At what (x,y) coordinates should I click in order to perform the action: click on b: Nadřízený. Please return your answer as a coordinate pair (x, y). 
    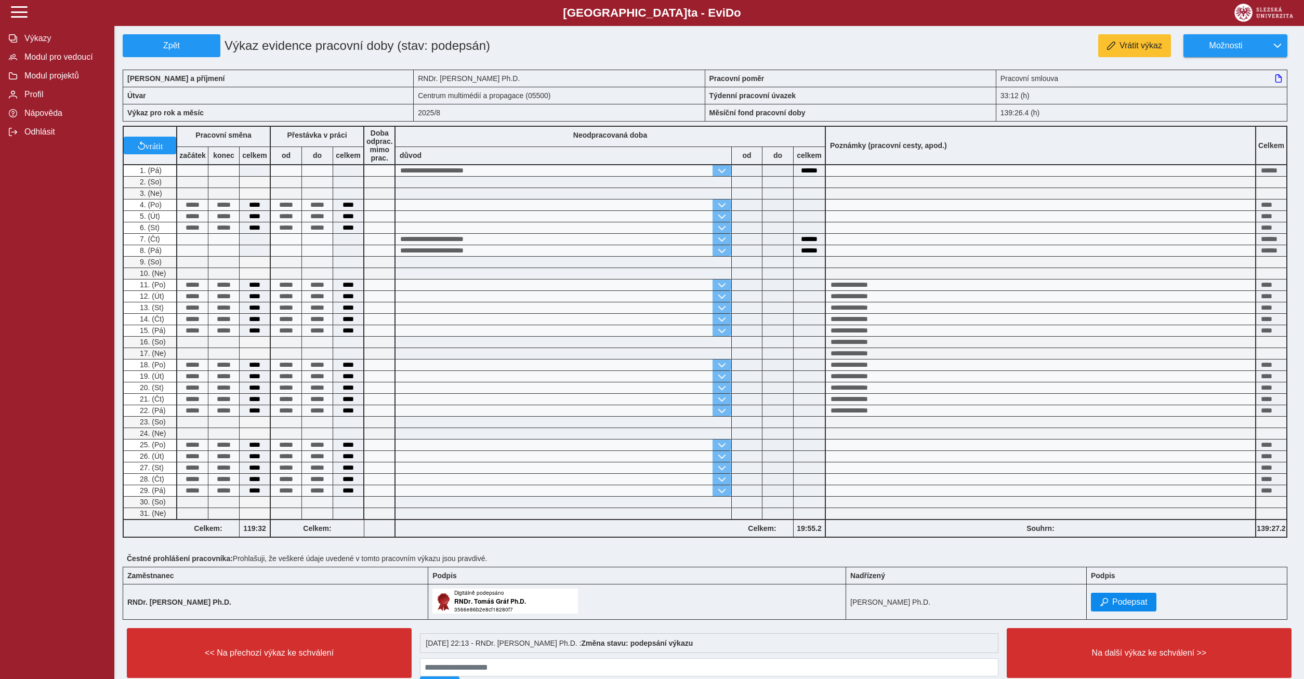
    Looking at the image, I should click on (868, 576).